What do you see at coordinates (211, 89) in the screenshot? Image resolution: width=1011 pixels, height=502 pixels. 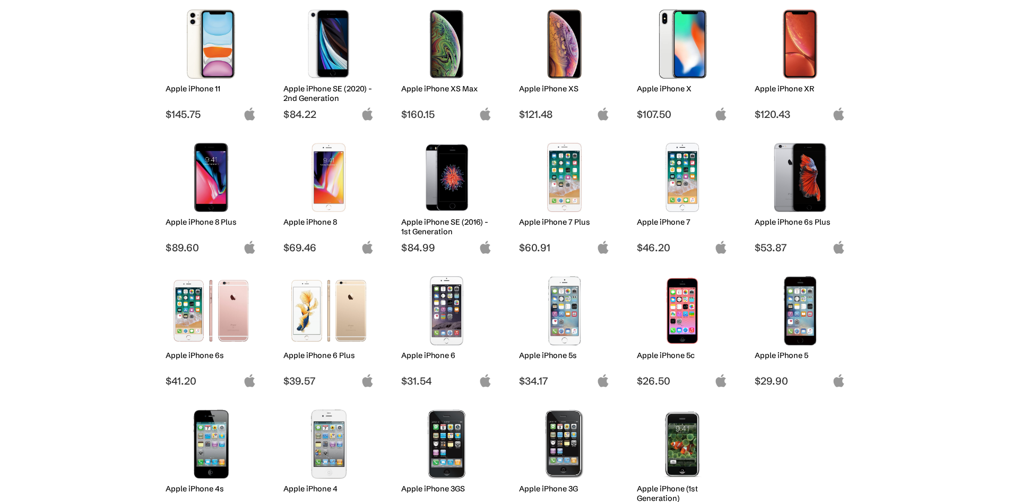 I see `h2: Apple iPhone 11` at bounding box center [211, 89].